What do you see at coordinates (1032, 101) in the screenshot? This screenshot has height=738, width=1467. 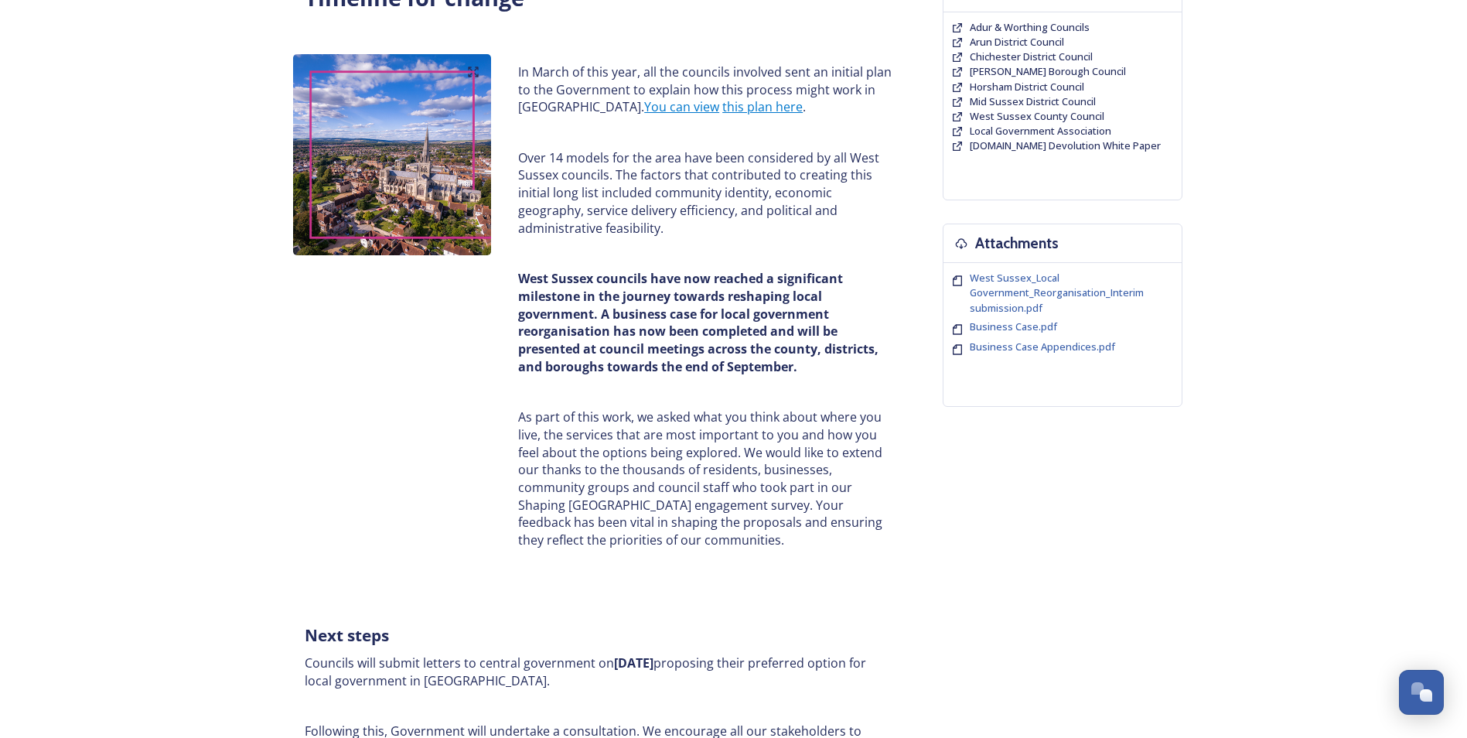 I see `span: Mid Sussex District Council` at bounding box center [1032, 101].